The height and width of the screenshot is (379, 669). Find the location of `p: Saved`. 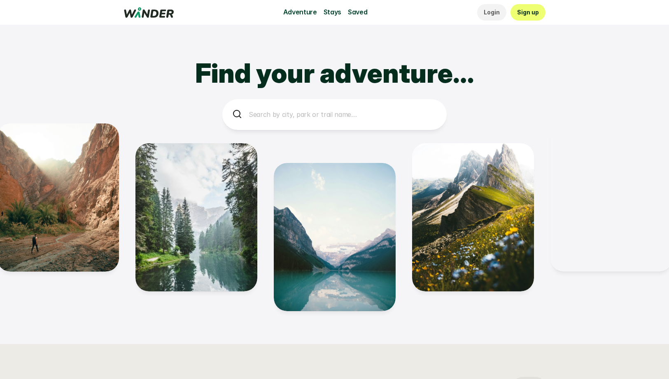

p: Saved is located at coordinates (357, 12).